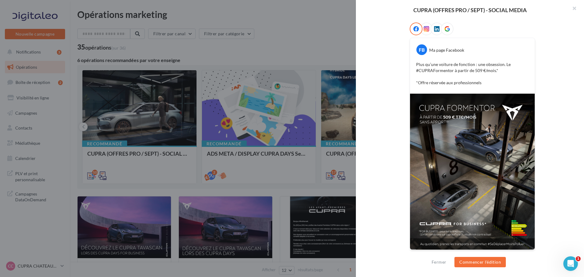 The image size is (584, 277). What do you see at coordinates (446, 50) in the screenshot?
I see `div: Ma page Facebook` at bounding box center [446, 50].